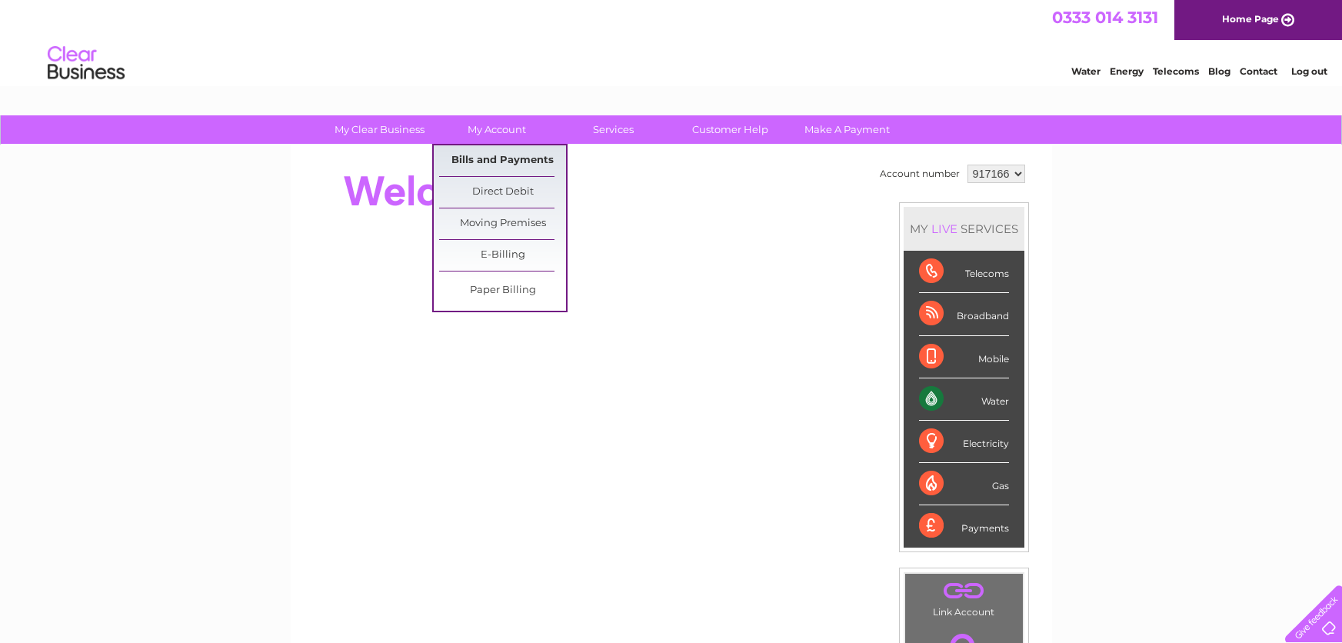 This screenshot has height=643, width=1342. I want to click on div: MY SERVICES, so click(964, 228).